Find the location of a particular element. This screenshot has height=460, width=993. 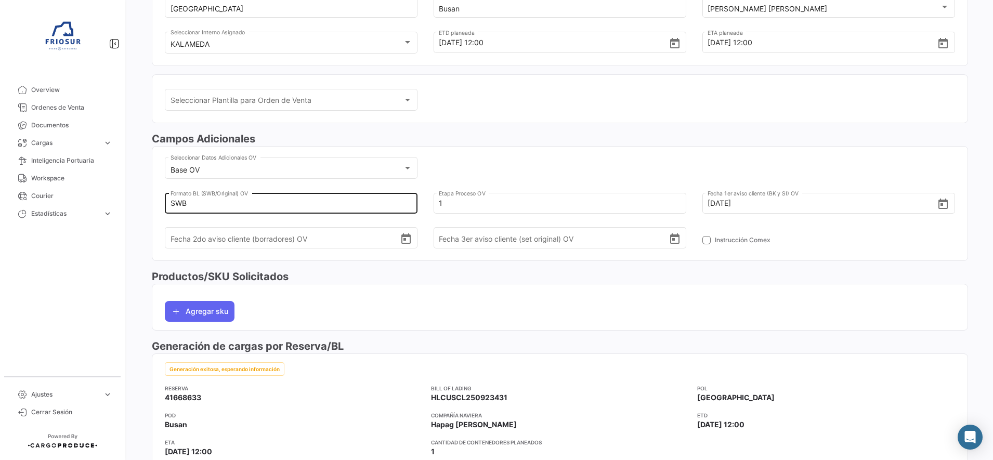

a: Inteligencia Portuaria is located at coordinates (62, 161).